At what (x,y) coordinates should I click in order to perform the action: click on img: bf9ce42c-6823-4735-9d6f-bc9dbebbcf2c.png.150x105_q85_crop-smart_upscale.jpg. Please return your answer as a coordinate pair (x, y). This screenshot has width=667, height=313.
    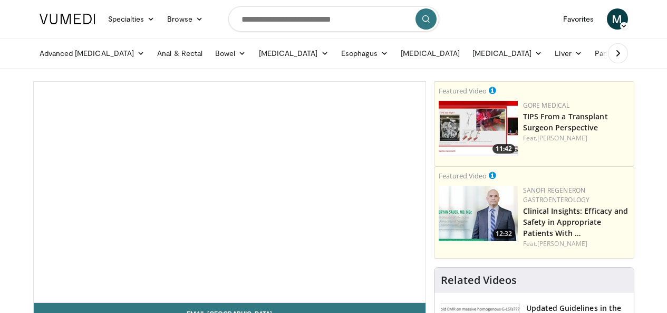
    Looking at the image, I should click on (478, 213).